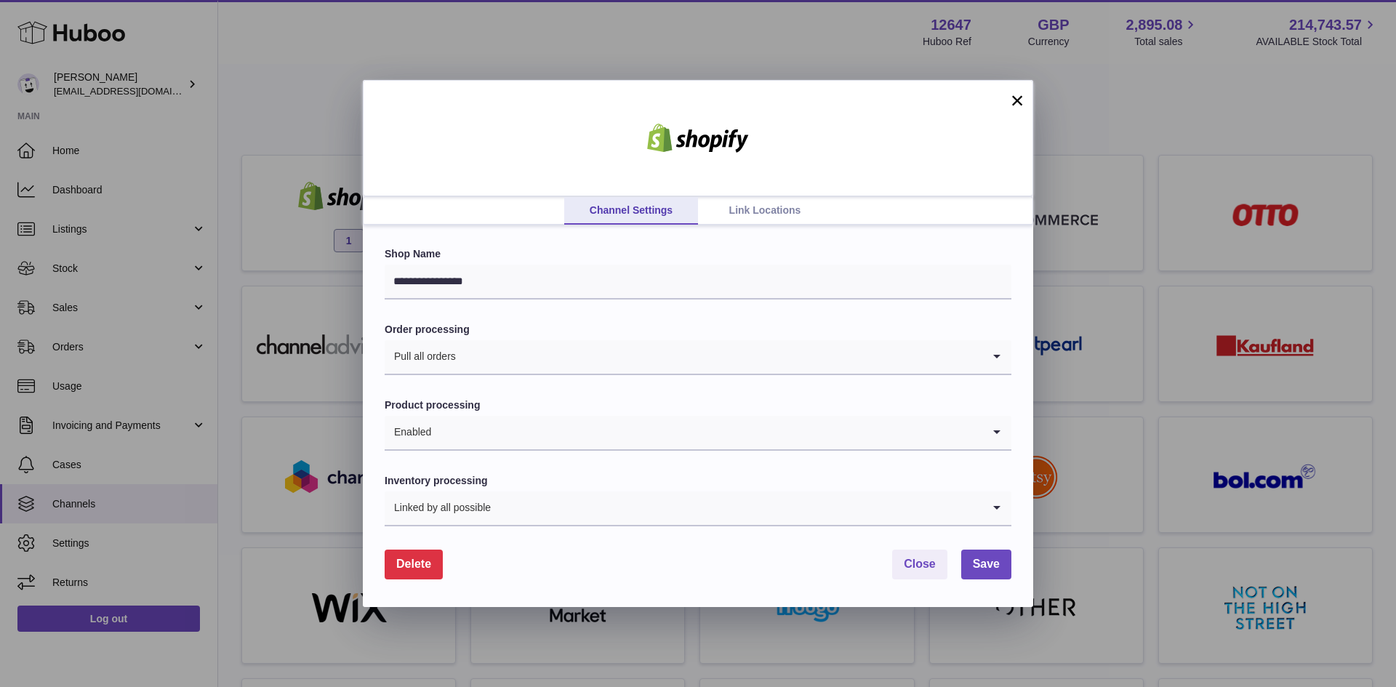  What do you see at coordinates (414, 564) in the screenshot?
I see `button: Delete` at bounding box center [414, 564].